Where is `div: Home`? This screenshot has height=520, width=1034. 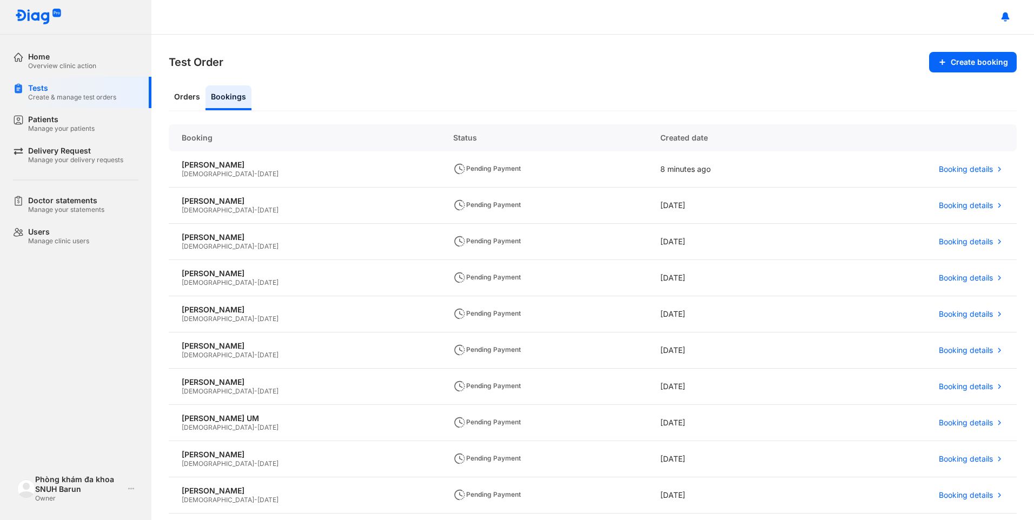 div: Home is located at coordinates (62, 57).